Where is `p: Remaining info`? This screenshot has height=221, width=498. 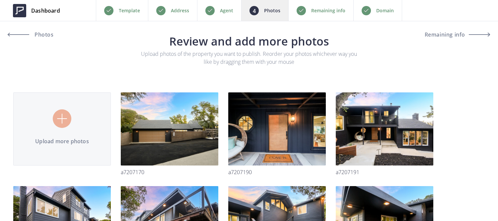
p: Remaining info is located at coordinates (328, 11).